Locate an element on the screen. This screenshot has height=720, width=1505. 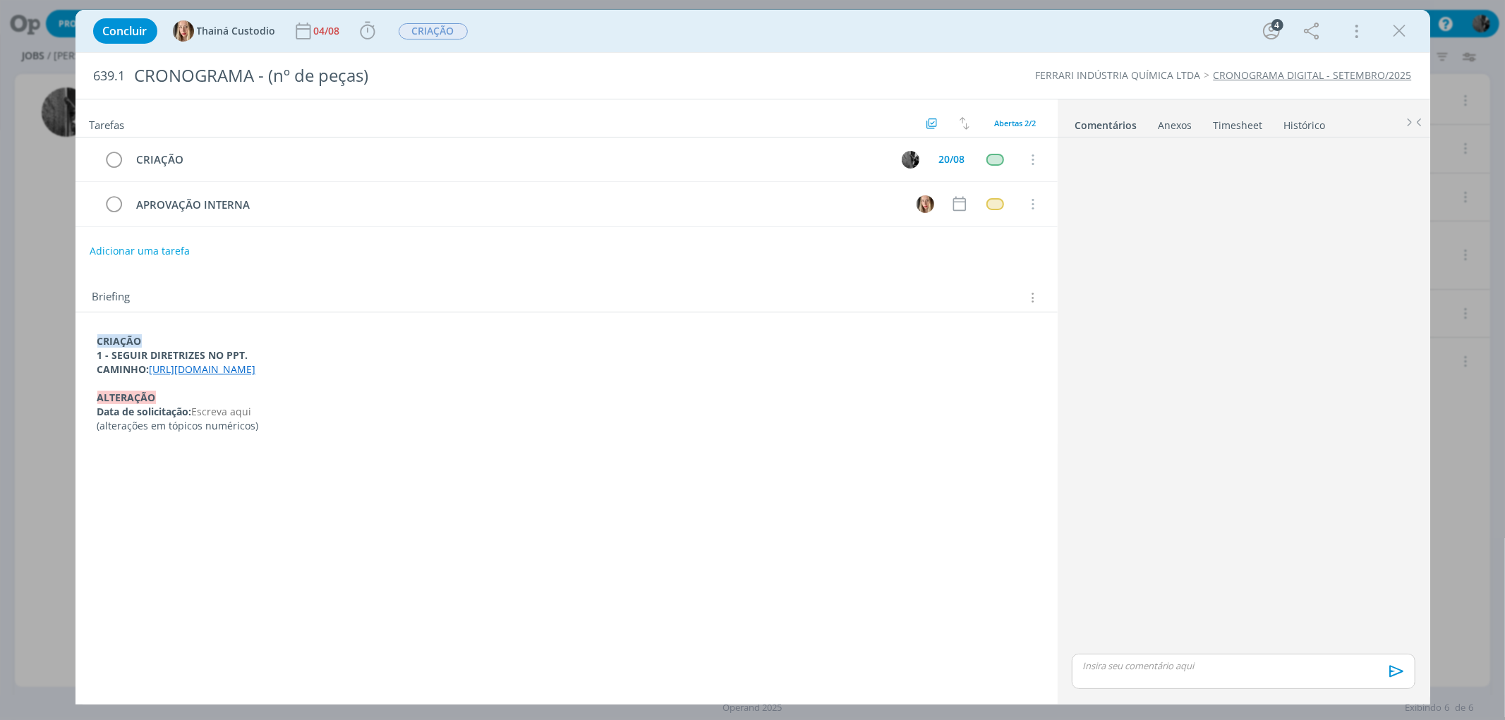
div: Anexos is located at coordinates (1175, 126).